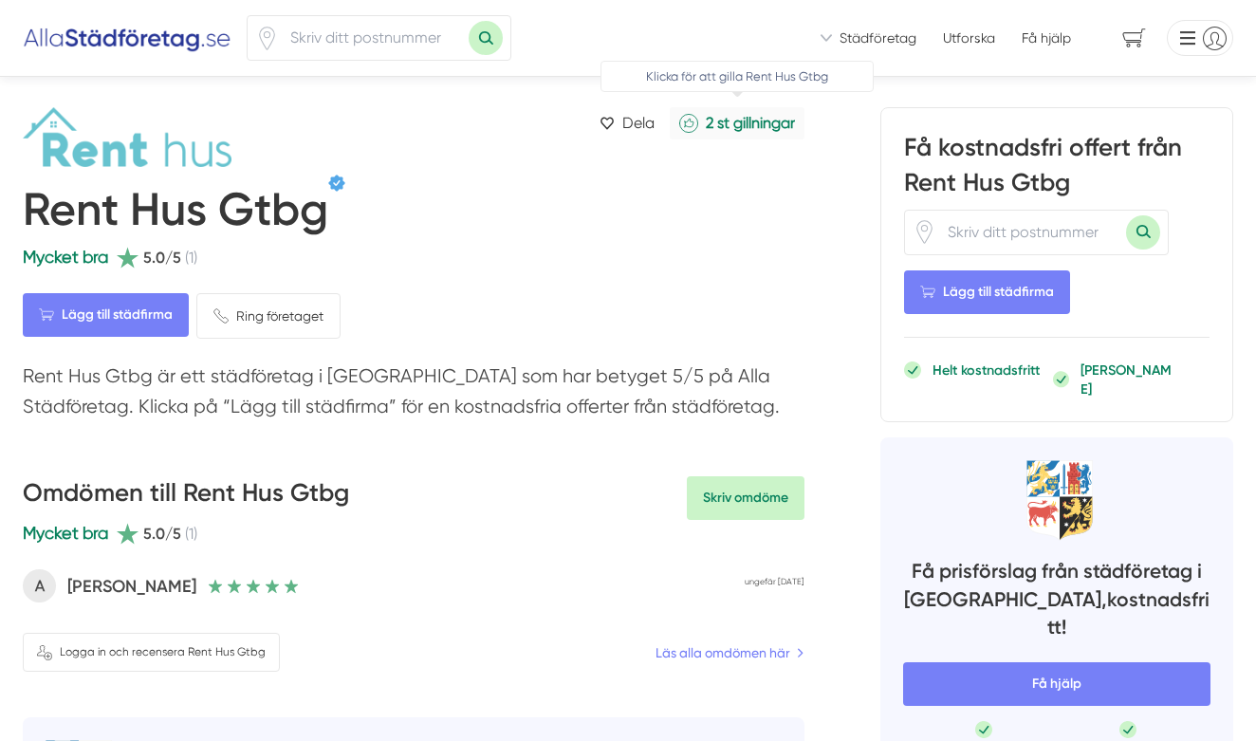 This screenshot has width=1256, height=741. Describe the element at coordinates (969, 38) in the screenshot. I see `a: Utforska` at that location.